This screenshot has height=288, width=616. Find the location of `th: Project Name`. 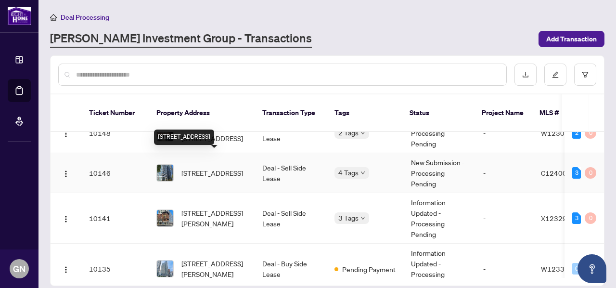

th: Project Name is located at coordinates (503, 113).